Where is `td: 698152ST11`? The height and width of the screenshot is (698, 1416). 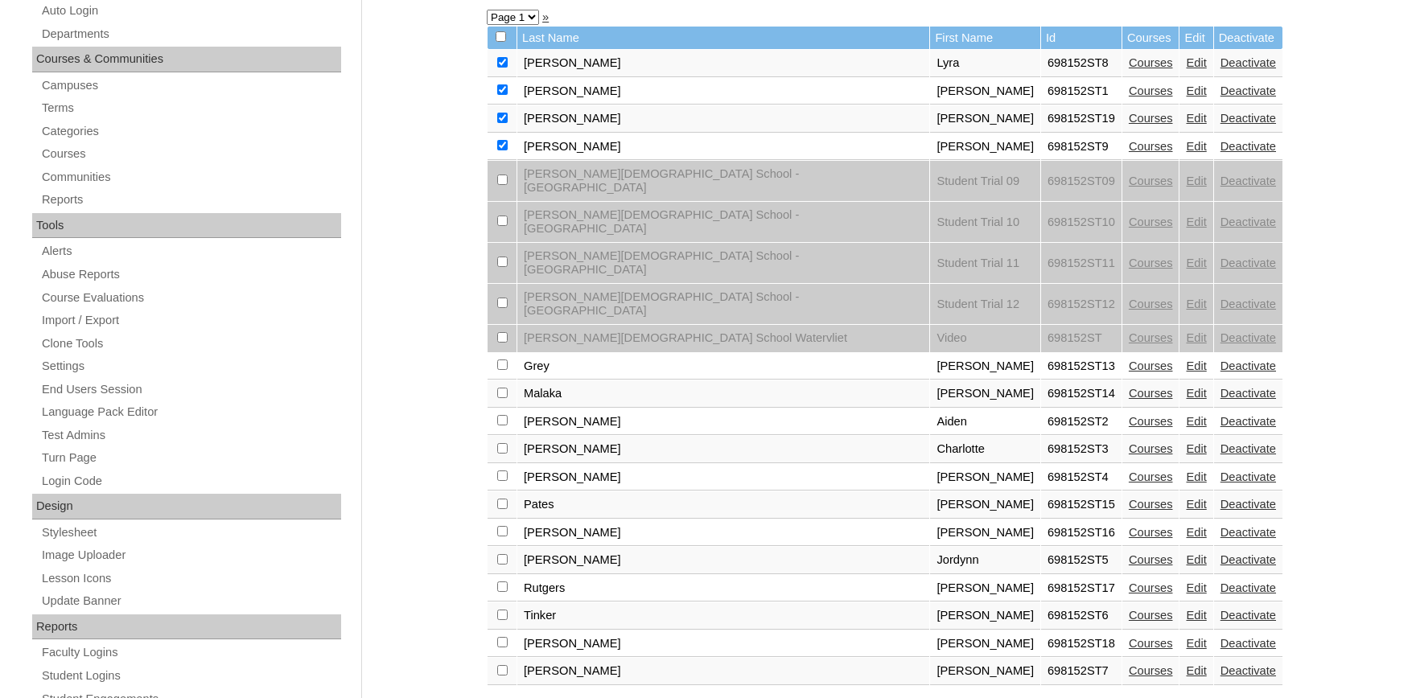 td: 698152ST11 is located at coordinates (1081, 263).